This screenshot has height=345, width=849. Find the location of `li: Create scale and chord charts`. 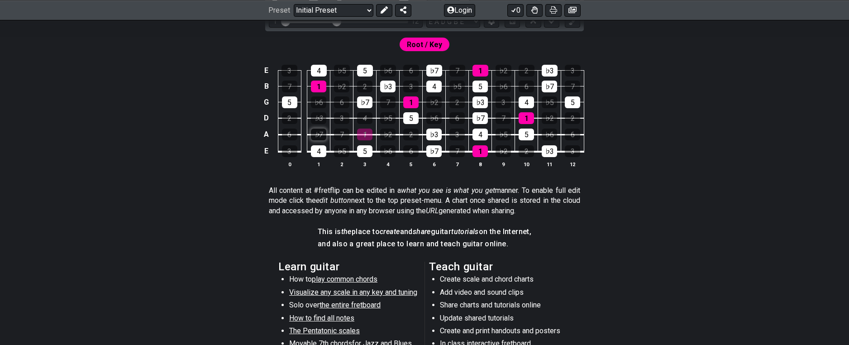

li: Create scale and chord charts is located at coordinates (504, 281).